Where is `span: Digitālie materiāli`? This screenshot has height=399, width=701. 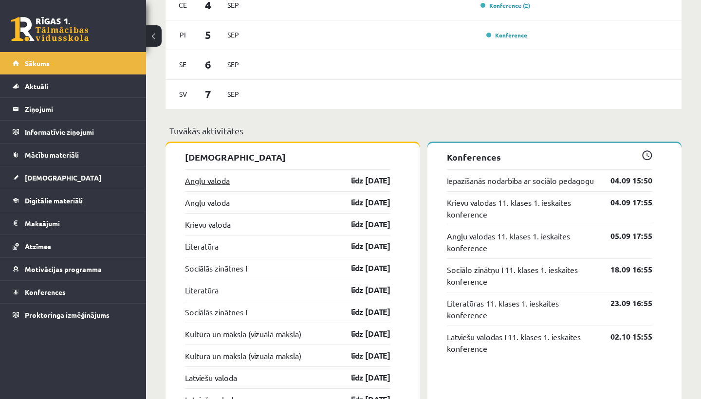 span: Digitālie materiāli is located at coordinates (54, 201).